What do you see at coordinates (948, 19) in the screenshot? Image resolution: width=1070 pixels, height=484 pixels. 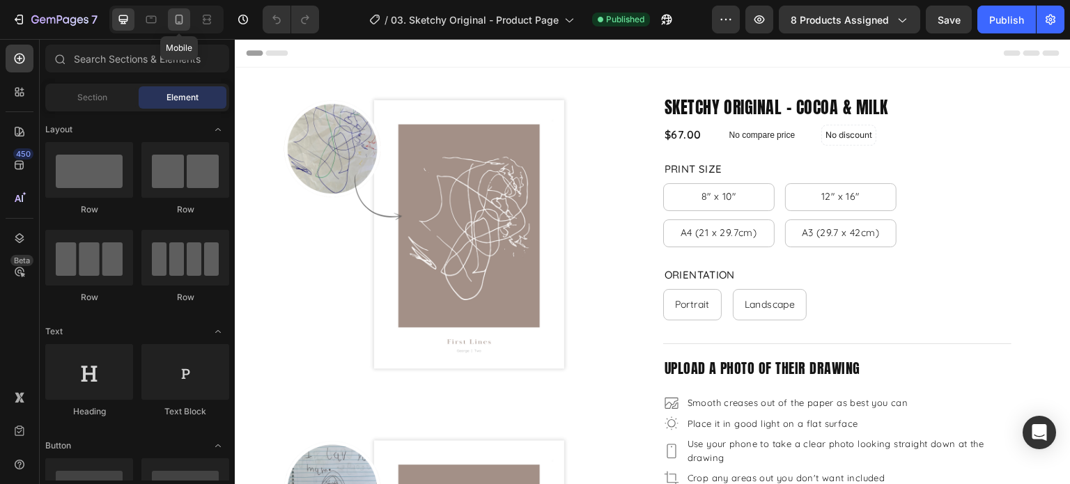 I see `span: Save` at bounding box center [948, 19].